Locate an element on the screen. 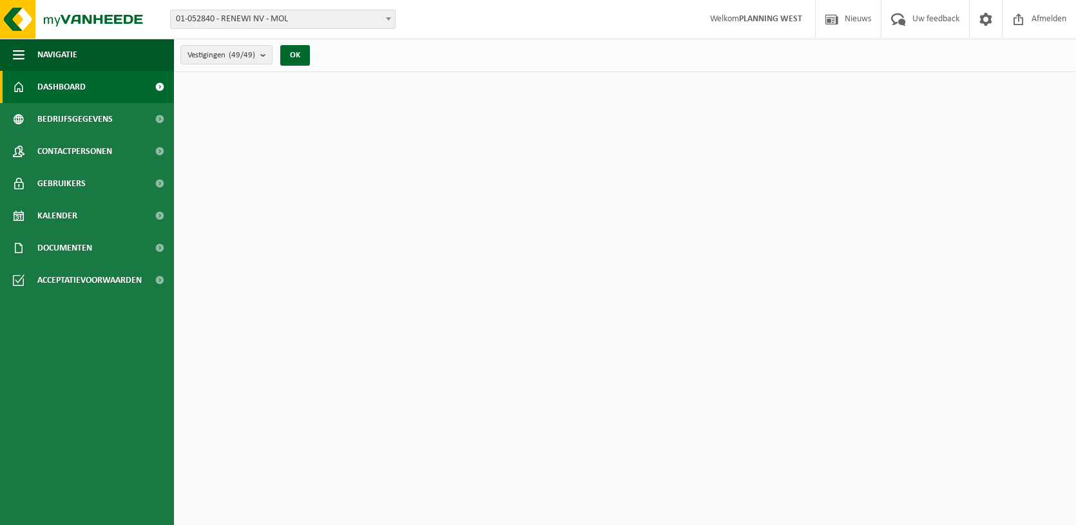  span: Bedrijfsgegevens is located at coordinates (75, 119).